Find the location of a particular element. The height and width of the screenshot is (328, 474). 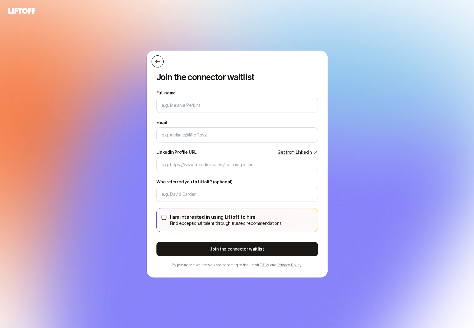

label: Email is located at coordinates (162, 123).